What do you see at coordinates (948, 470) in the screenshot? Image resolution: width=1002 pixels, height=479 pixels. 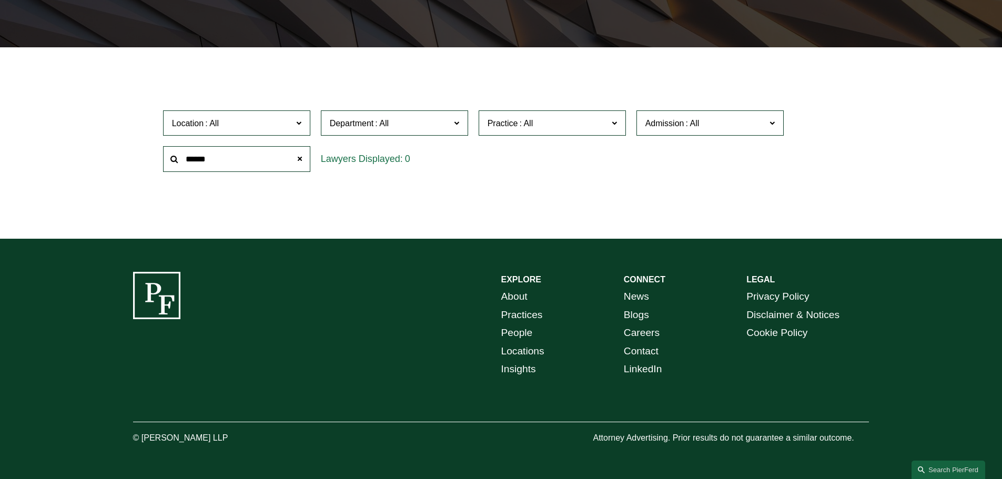 I see `a: Search this site` at bounding box center [948, 470].